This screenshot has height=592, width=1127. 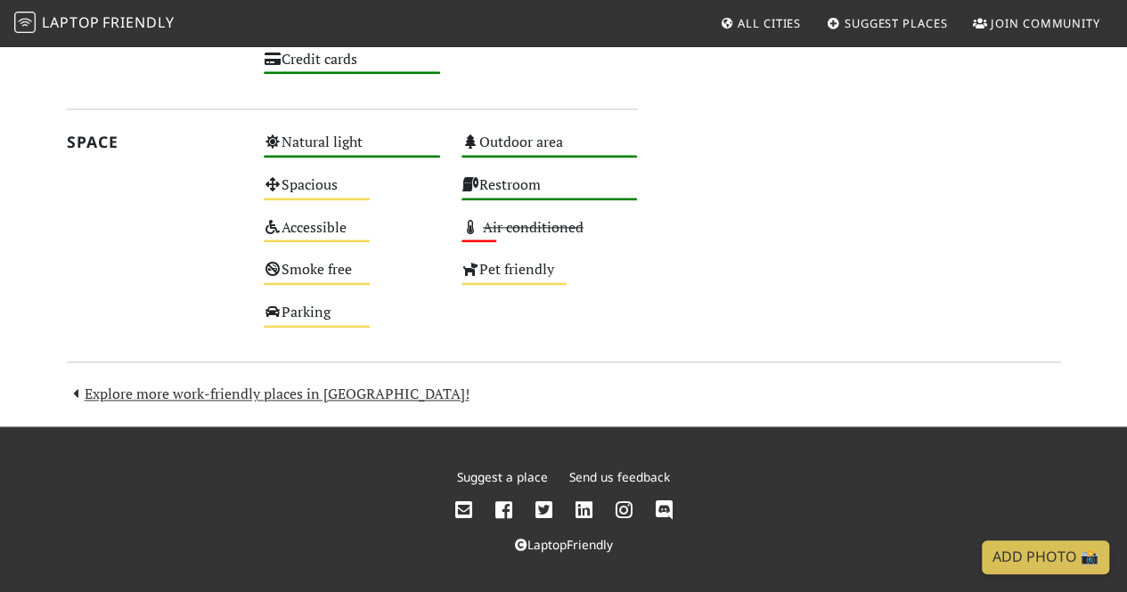 I want to click on span: Laptop, so click(x=70, y=22).